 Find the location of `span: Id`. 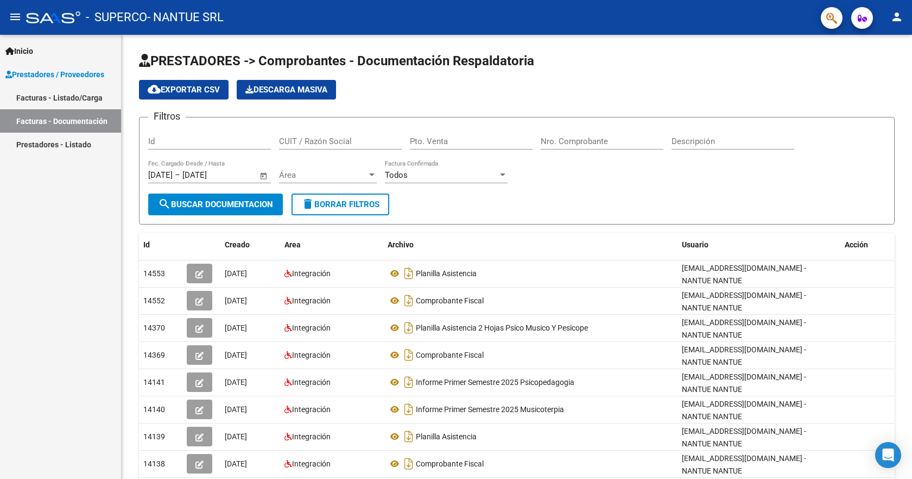

span: Id is located at coordinates (147, 244).